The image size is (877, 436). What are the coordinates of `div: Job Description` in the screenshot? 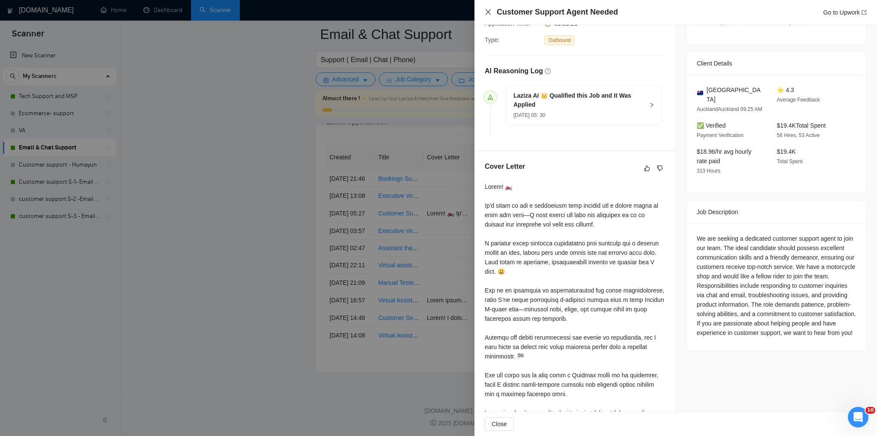 It's located at (777, 212).